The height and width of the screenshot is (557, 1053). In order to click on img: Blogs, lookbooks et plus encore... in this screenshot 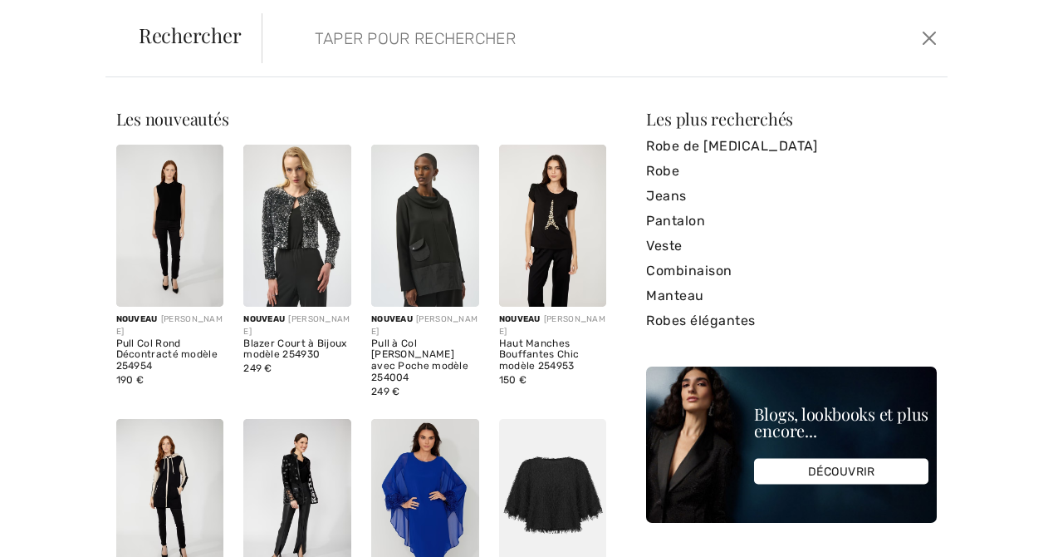, I will do `click(792, 444)`.